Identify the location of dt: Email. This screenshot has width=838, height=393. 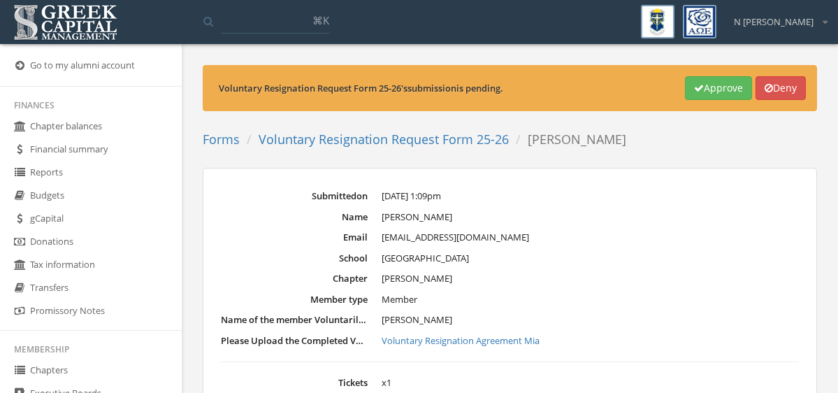
(294, 237).